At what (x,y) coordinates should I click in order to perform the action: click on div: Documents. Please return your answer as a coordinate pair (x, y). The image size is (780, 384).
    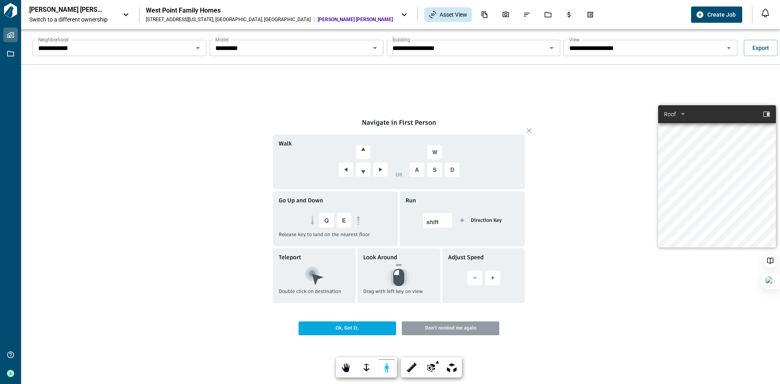
    Looking at the image, I should click on (485, 15).